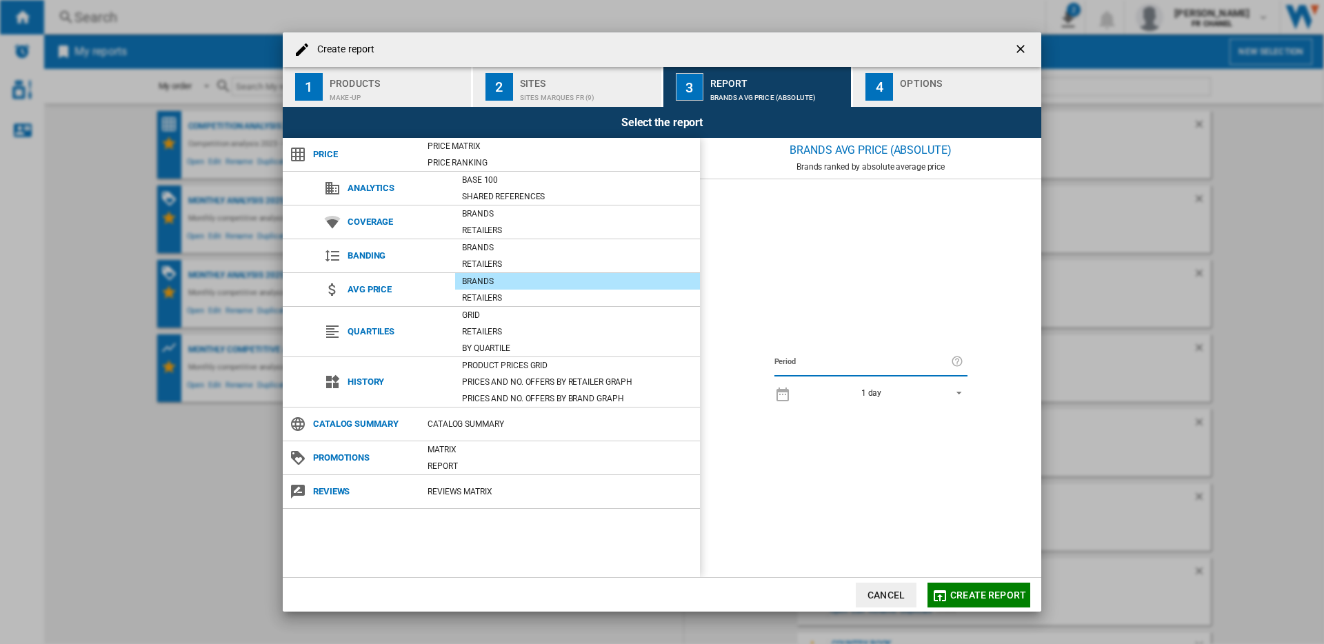  I want to click on div: Product prices grid, so click(577, 365).